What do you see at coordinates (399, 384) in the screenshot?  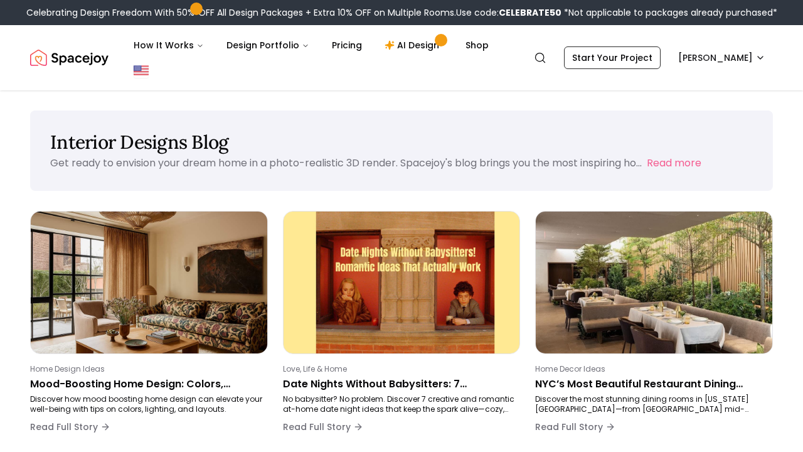 I see `p: Date Nights Without Babysitters: 7 Surprisingly Romantic Ideas That Actually Work` at bounding box center [399, 384].